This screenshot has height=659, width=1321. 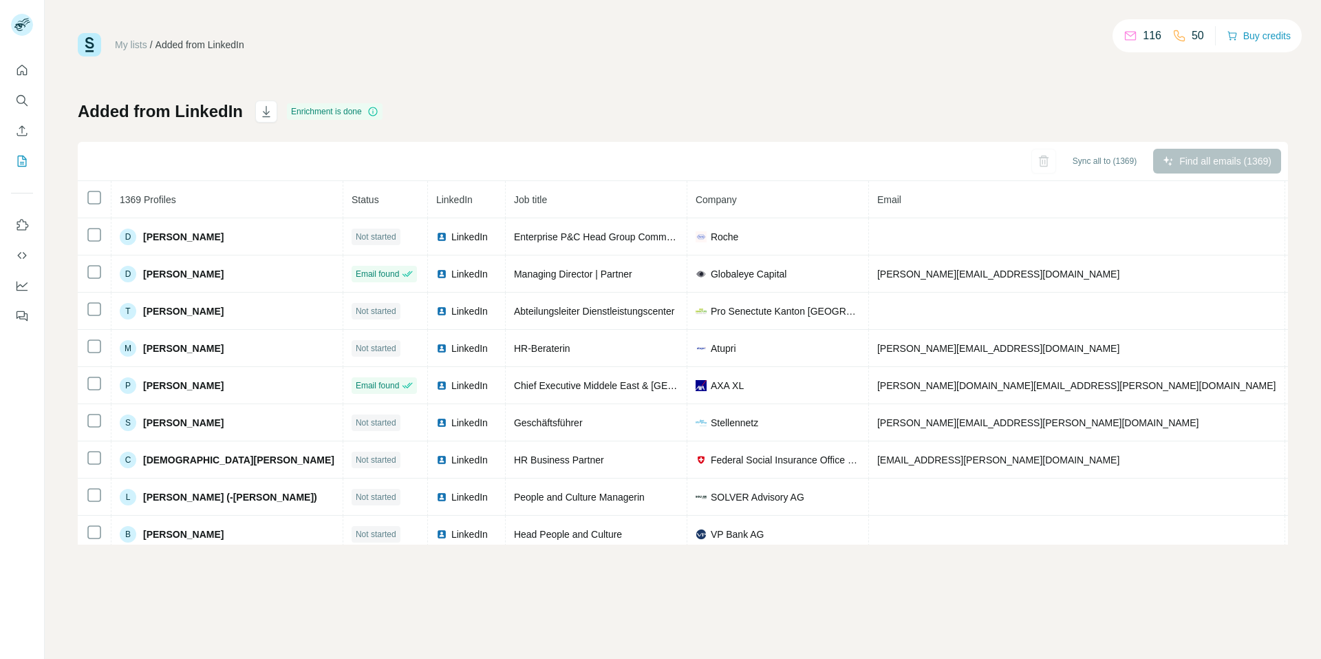 What do you see at coordinates (22, 70) in the screenshot?
I see `button: Quick start` at bounding box center [22, 70].